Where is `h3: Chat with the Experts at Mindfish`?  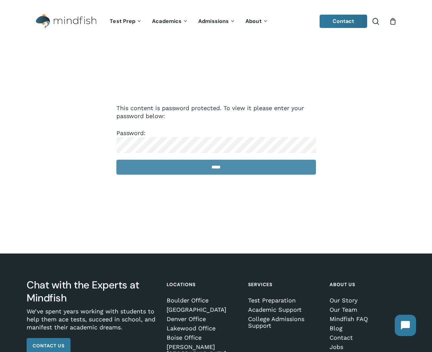 h3: Chat with the Experts at Mindfish is located at coordinates (93, 291).